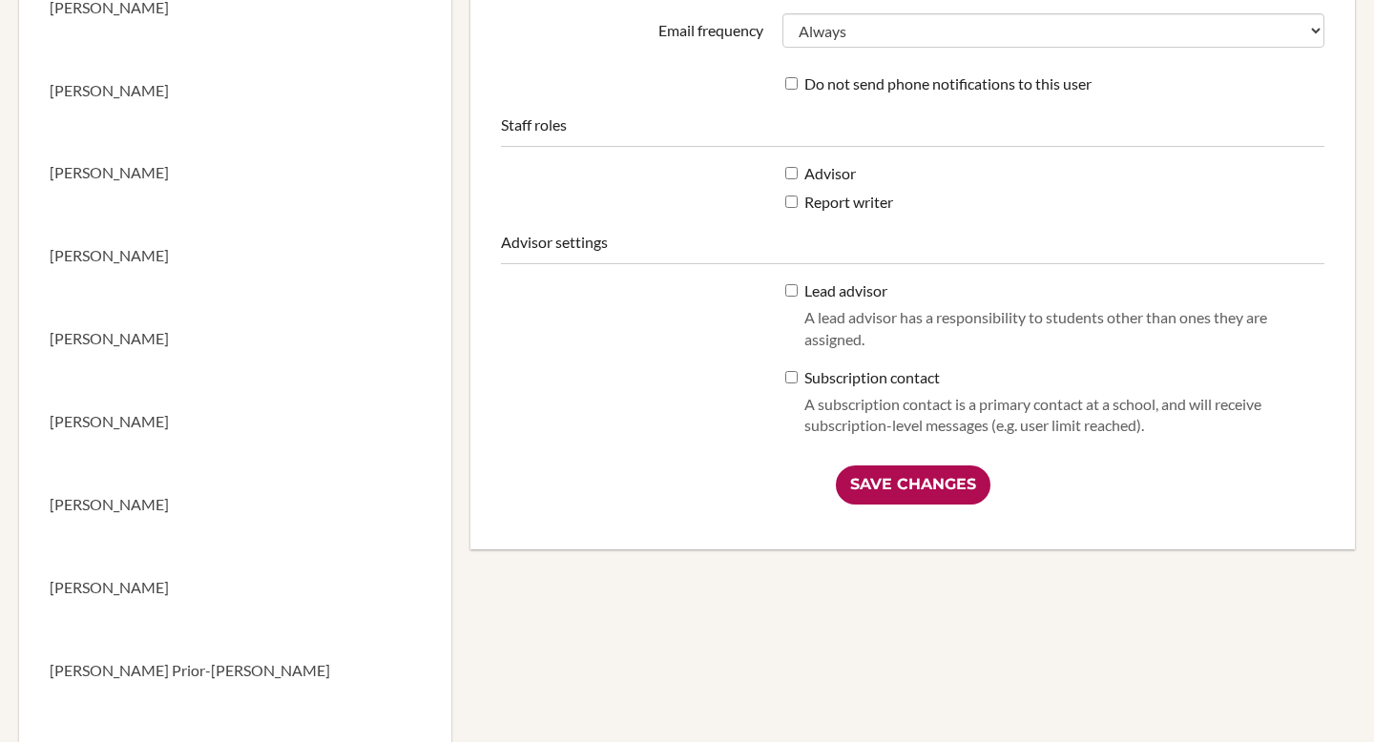 This screenshot has height=742, width=1374. What do you see at coordinates (839, 202) in the screenshot?
I see `label: Report writer` at bounding box center [839, 202].